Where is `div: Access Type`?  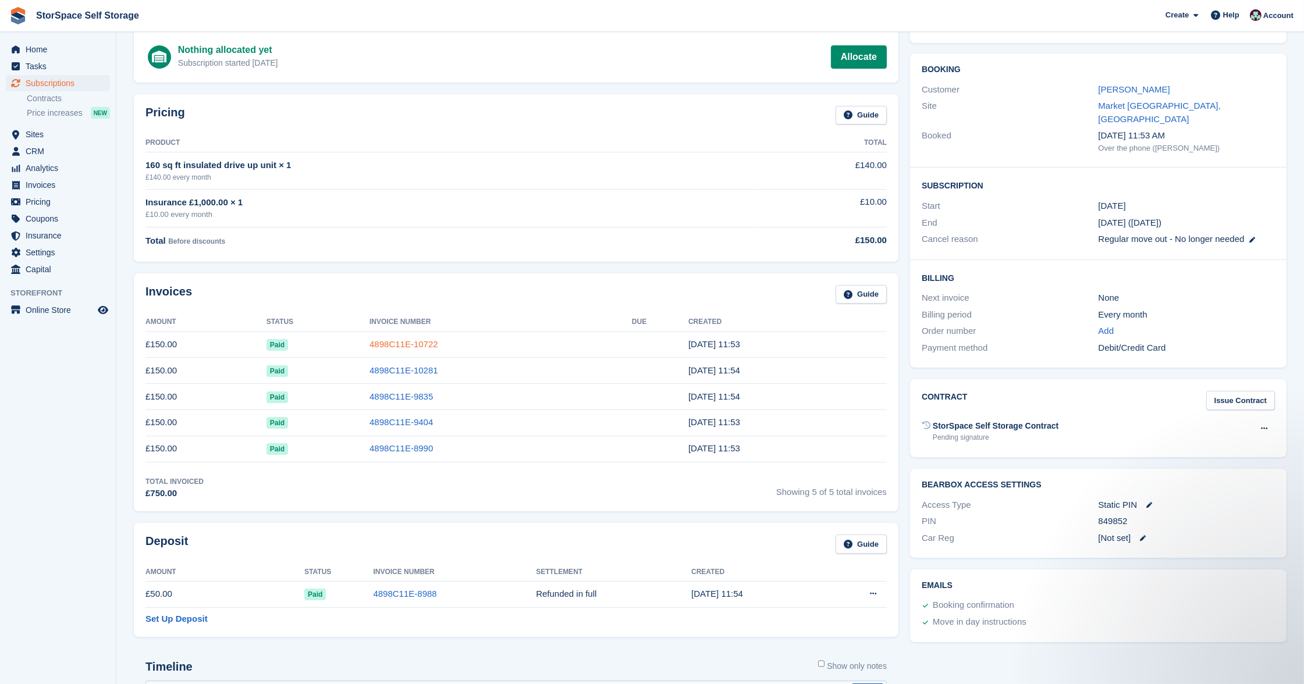
div: Access Type is located at coordinates (1010, 505).